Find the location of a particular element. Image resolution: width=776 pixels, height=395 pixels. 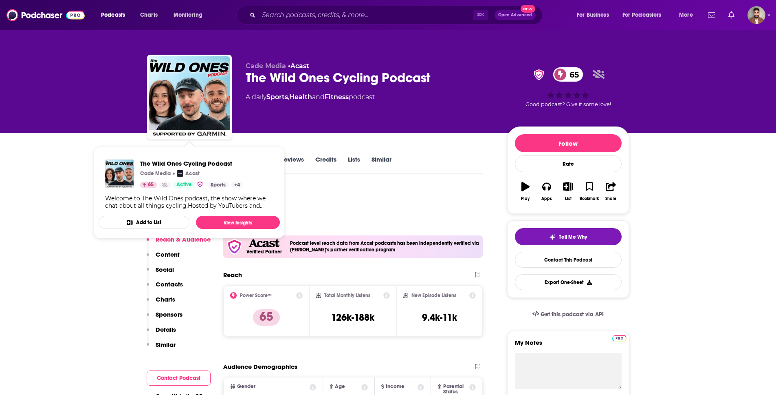

span: For Podcasters is located at coordinates (642, 15).